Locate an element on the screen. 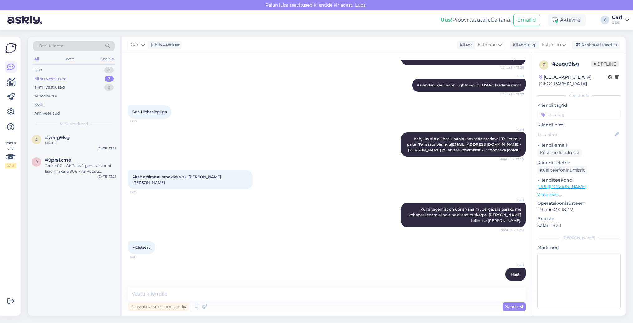 This screenshot has height=323, width=633. span: Nähtud ✓ 13:30 is located at coordinates (511, 159).